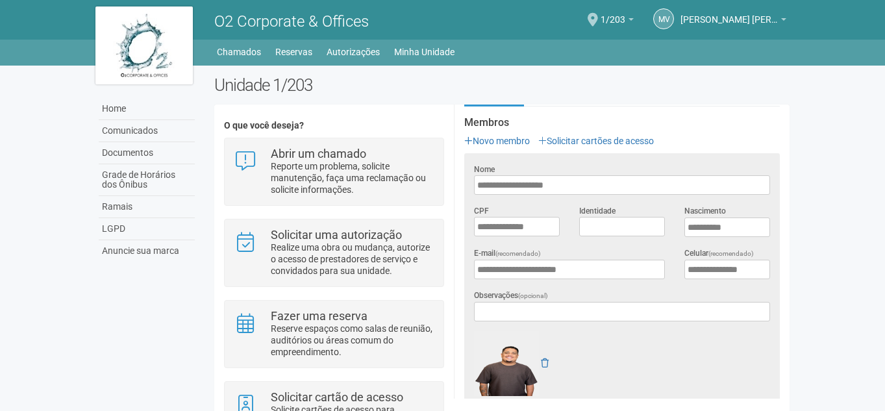 The height and width of the screenshot is (411, 885). Describe the element at coordinates (506, 363) in the screenshot. I see `img: GetFile` at that location.